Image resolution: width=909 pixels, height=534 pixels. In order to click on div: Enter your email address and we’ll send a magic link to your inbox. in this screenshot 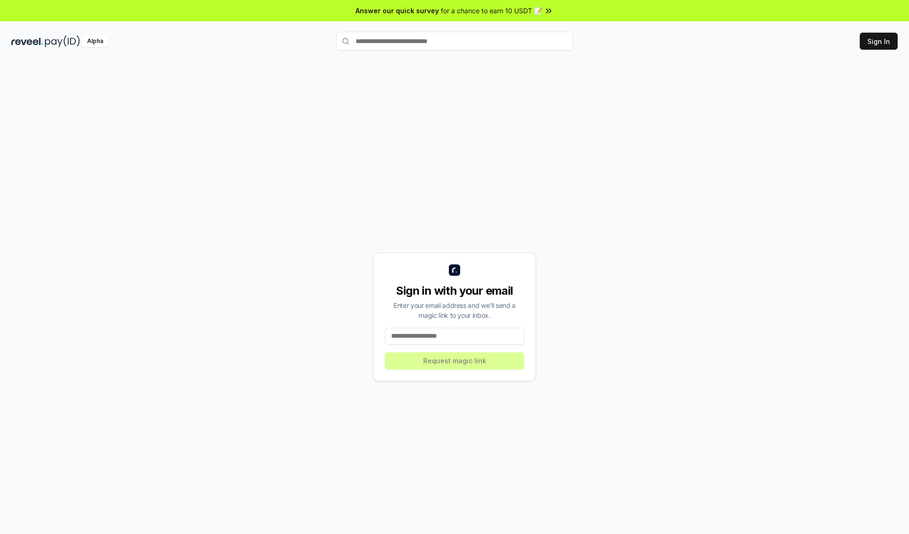, I will do `click(454, 310)`.